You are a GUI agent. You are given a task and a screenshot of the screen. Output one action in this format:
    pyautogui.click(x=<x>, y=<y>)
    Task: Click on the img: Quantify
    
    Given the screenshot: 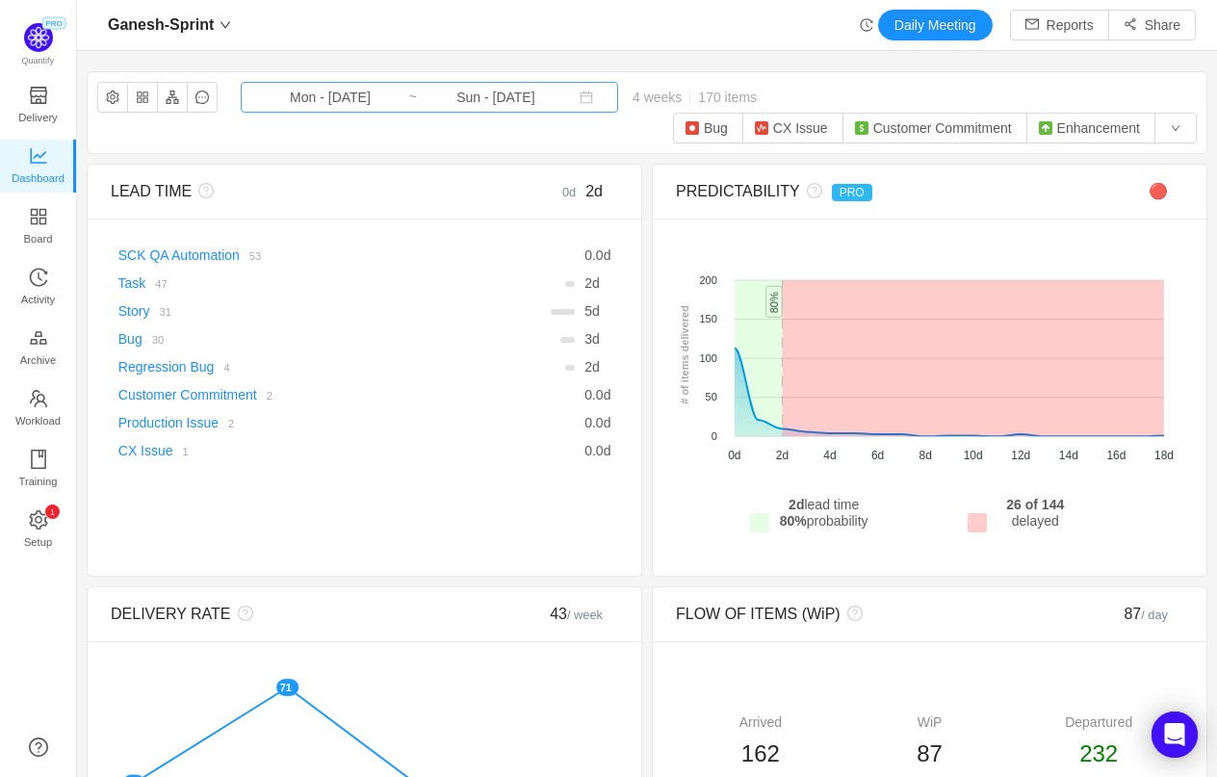 What is the action you would take?
    pyautogui.click(x=39, y=38)
    